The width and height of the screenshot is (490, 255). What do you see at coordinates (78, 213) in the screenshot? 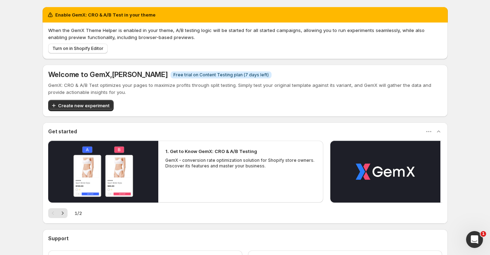
I see `span: 1 / 2` at bounding box center [78, 213].